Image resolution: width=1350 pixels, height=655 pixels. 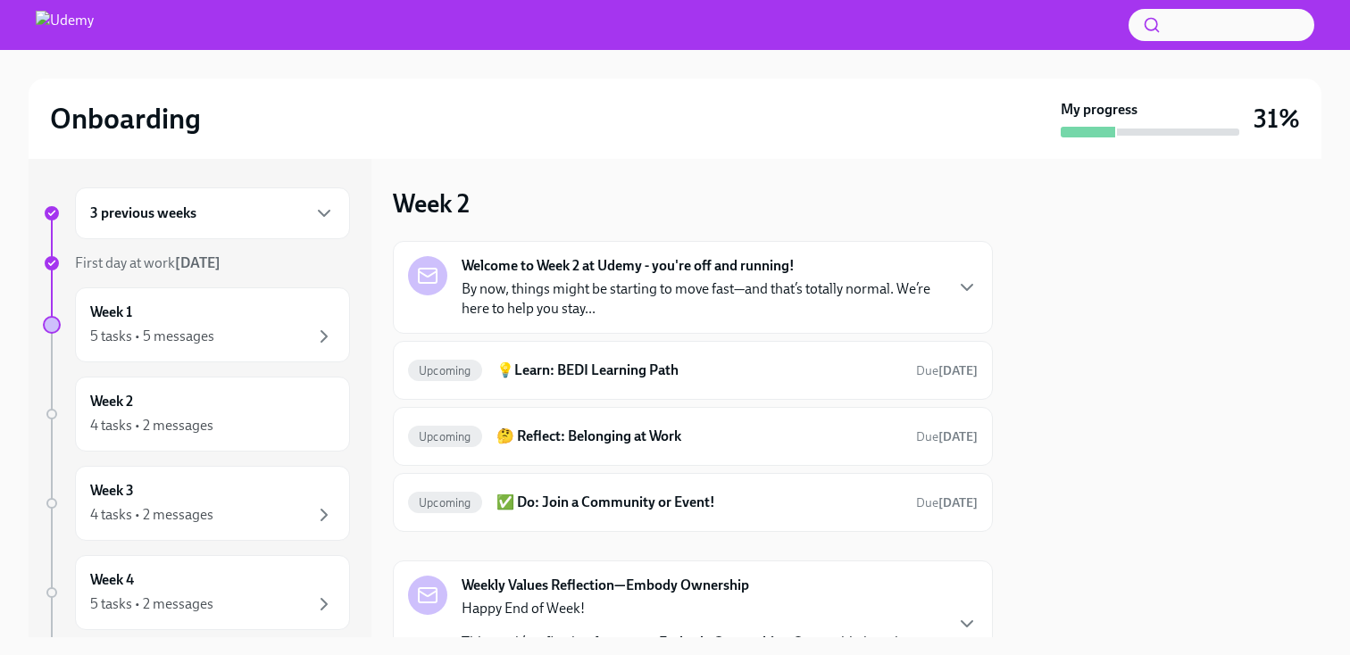 What do you see at coordinates (1277, 119) in the screenshot?
I see `h3: 31%` at bounding box center [1277, 119].